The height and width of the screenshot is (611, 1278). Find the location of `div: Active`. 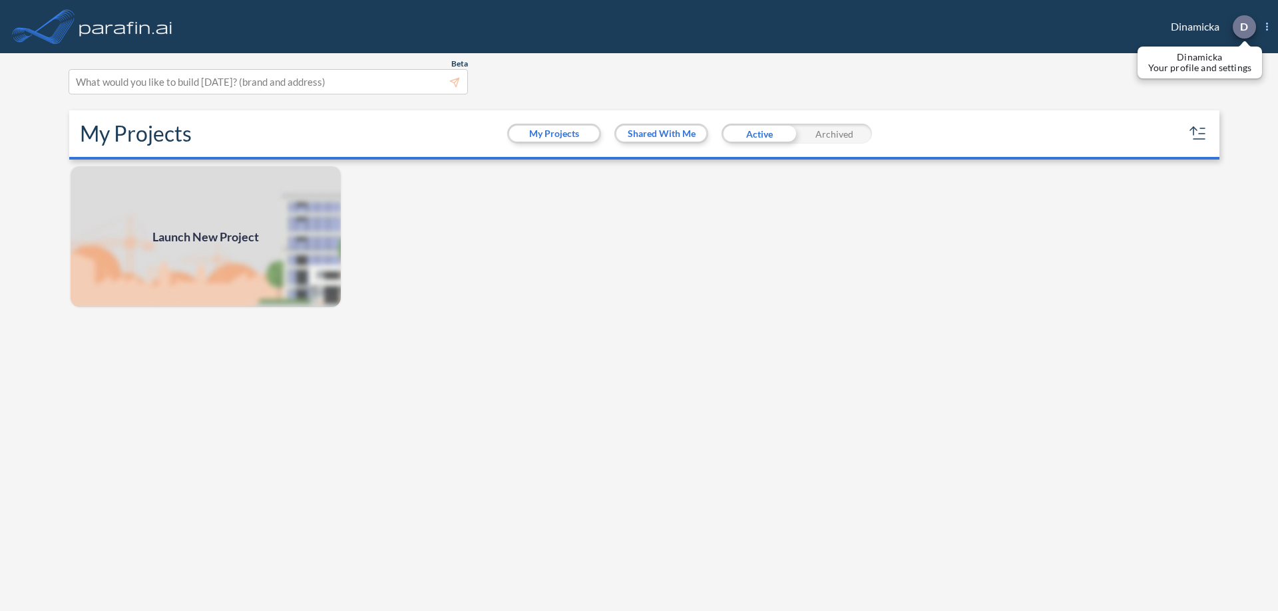

div: Active is located at coordinates (759, 134).